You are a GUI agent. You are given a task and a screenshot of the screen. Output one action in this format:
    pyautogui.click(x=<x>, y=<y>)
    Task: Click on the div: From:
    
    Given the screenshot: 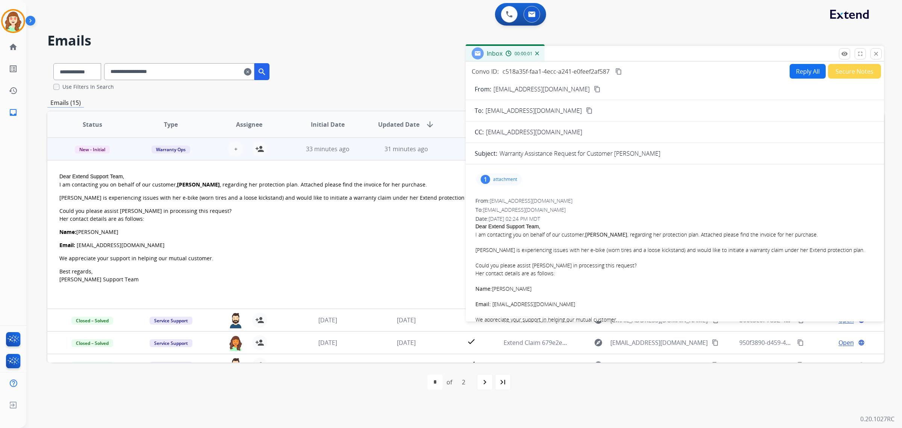 What is the action you would take?
    pyautogui.click(x=674, y=201)
    